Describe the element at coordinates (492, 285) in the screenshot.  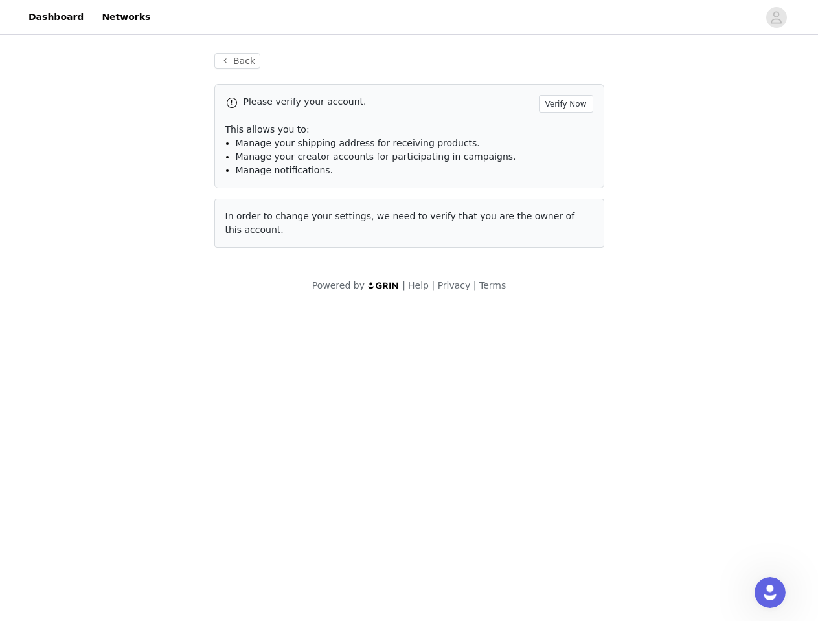
I see `a: Terms` at that location.